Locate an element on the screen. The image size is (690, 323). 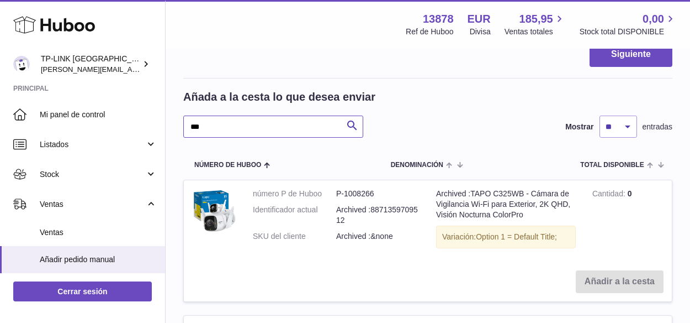
span: Listados is located at coordinates (92, 144).